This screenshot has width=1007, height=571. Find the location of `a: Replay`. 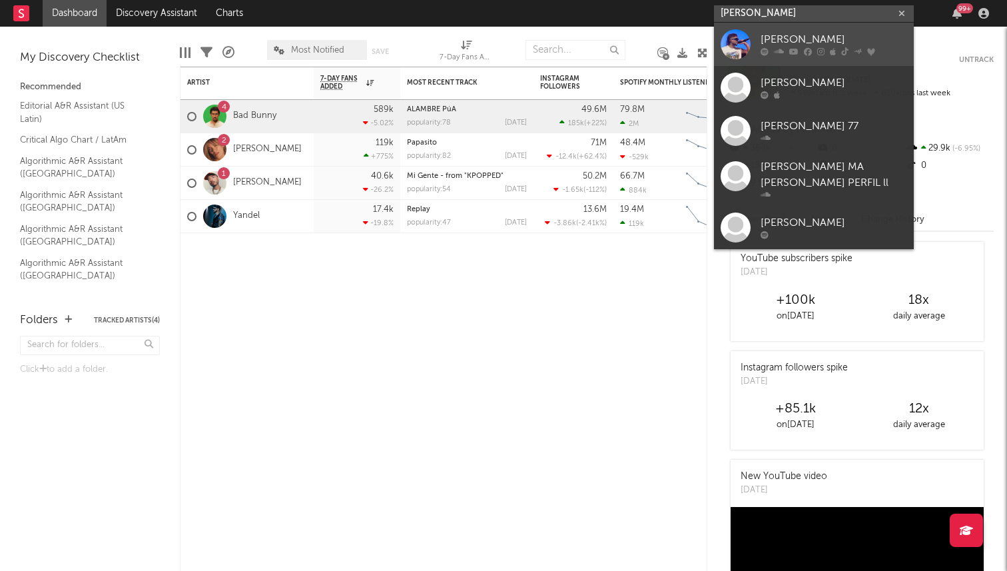

a: Replay is located at coordinates (418, 209).